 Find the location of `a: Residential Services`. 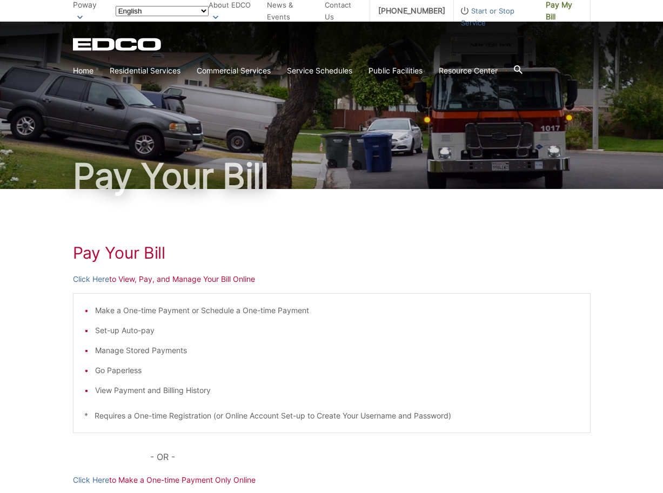

a: Residential Services is located at coordinates (145, 71).